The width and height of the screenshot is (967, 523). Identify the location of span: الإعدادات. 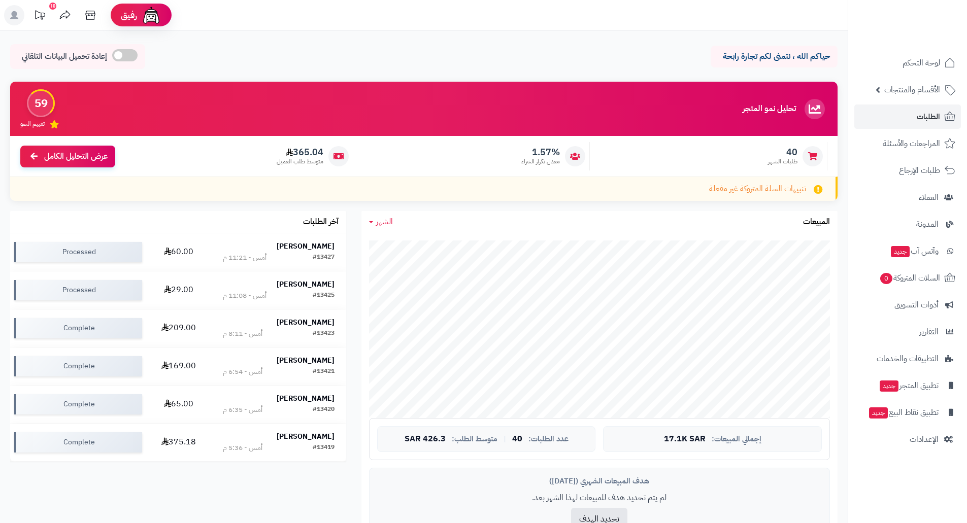
(924, 440).